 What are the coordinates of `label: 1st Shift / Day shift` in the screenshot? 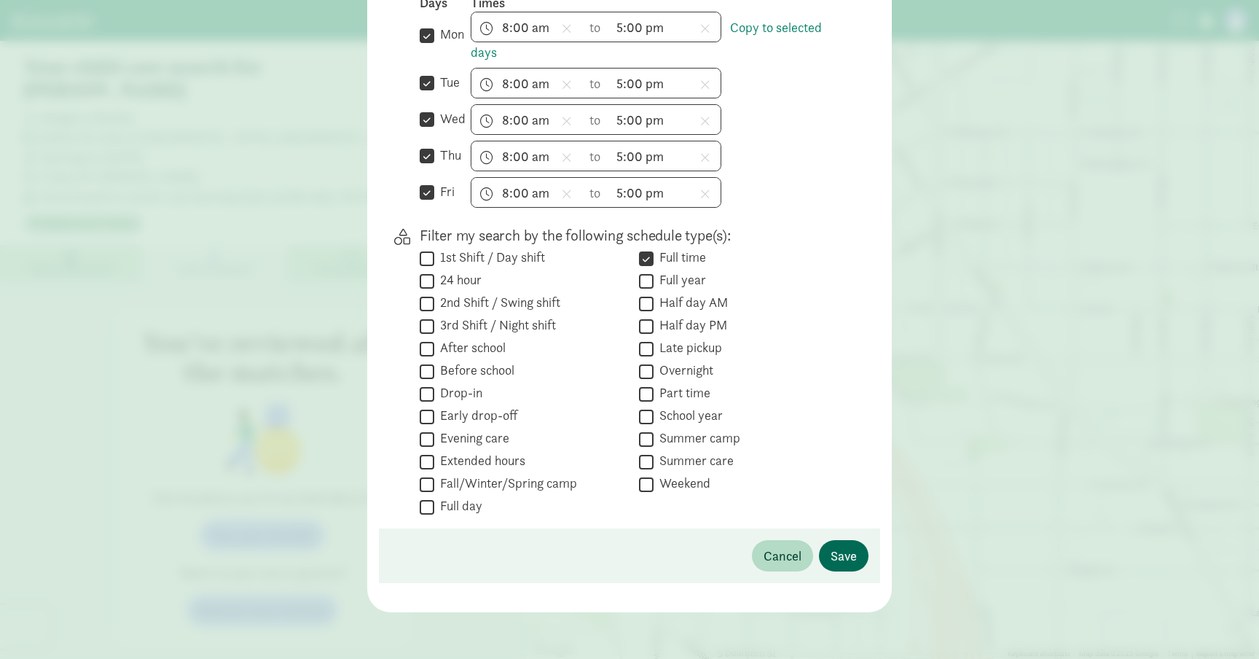 It's located at (490, 257).